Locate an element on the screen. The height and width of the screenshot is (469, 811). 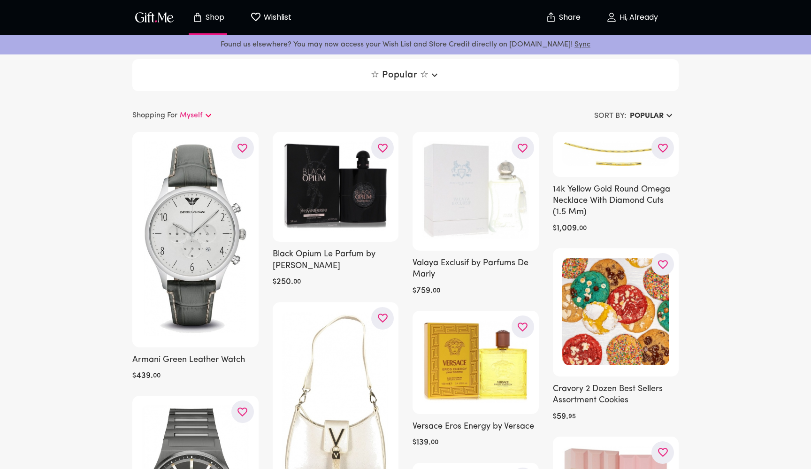
h6: 14k Yellow Gold Round Omega Necklace With Diamond Cuts (1.5 Mm) is located at coordinates (616, 201).